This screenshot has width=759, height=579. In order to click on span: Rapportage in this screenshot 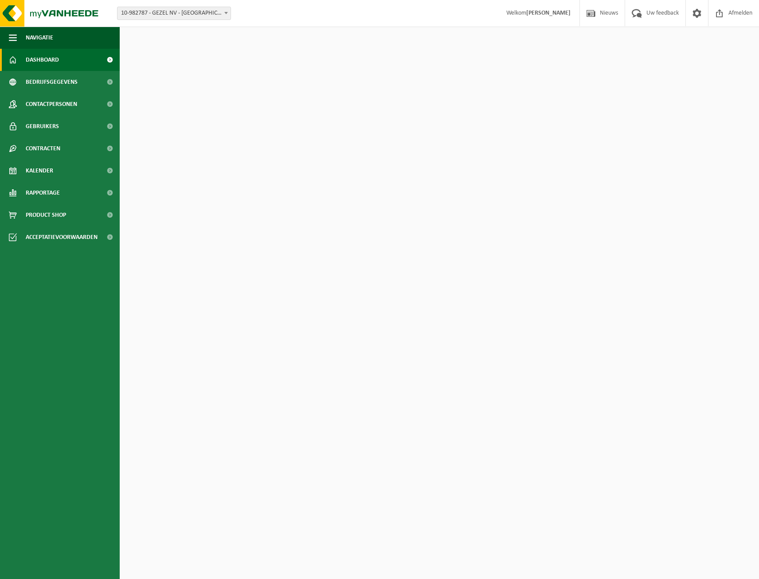, I will do `click(43, 193)`.